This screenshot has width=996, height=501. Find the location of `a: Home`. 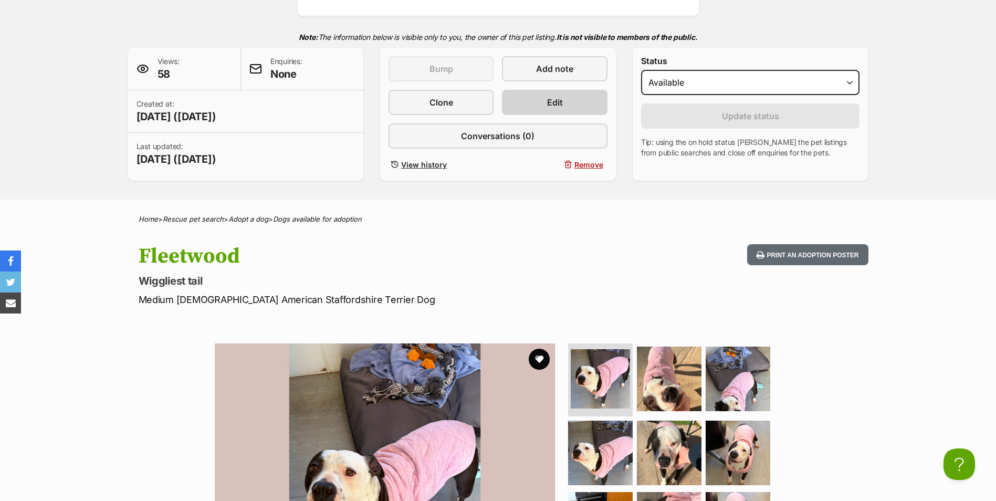

a: Home is located at coordinates (148, 219).